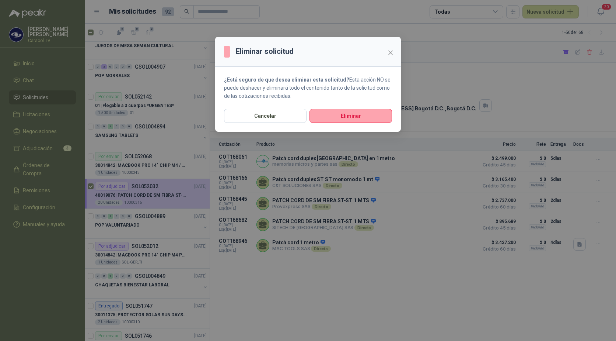  What do you see at coordinates (391, 53) in the screenshot?
I see `button: Close` at bounding box center [391, 53].